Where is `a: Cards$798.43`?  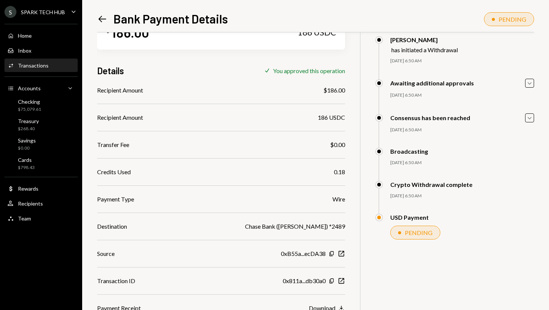
a: Cards$798.43 is located at coordinates (41, 164).